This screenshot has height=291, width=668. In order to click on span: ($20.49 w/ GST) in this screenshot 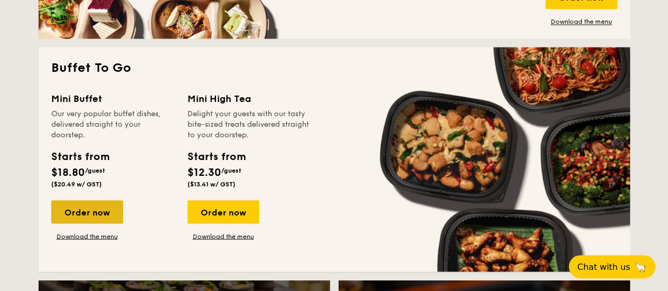, I will do `click(77, 184)`.